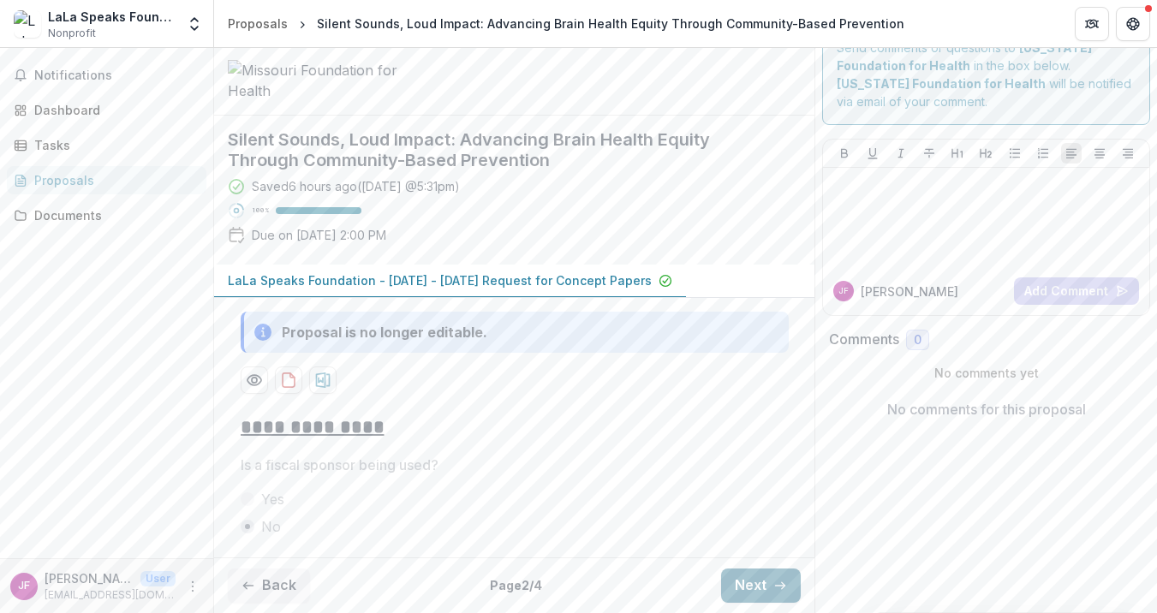 Image resolution: width=1157 pixels, height=613 pixels. Describe the element at coordinates (116, 75) in the screenshot. I see `span: Notifications` at that location.